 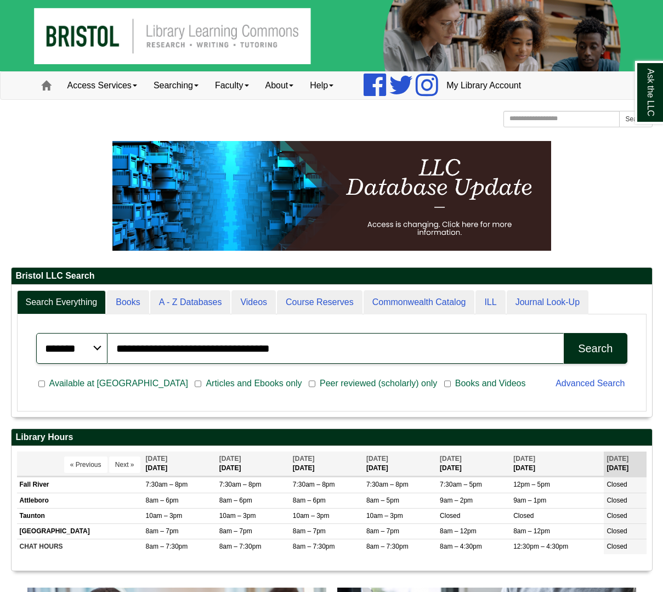 What do you see at coordinates (484, 86) in the screenshot?
I see `a: My Library Account` at bounding box center [484, 86].